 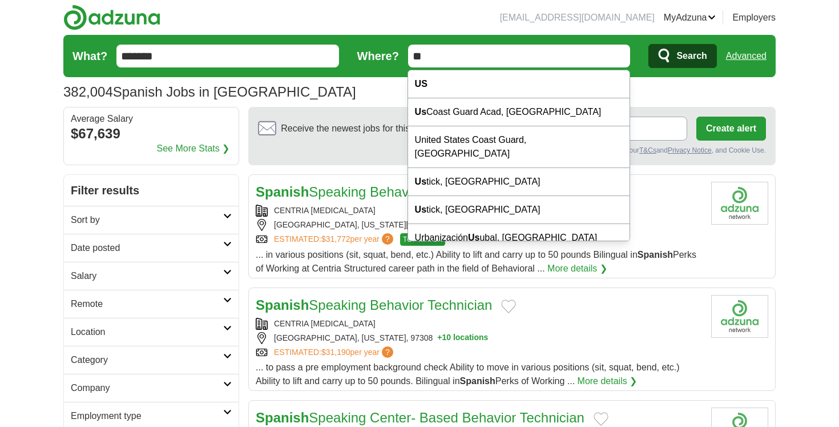 I want to click on label: Where?, so click(x=378, y=56).